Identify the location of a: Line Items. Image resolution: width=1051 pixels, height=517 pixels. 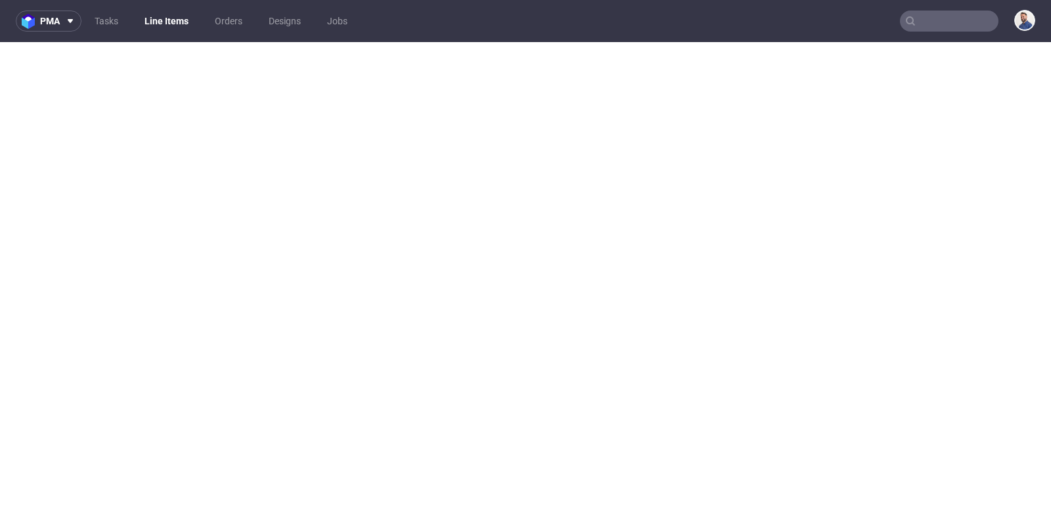
(166, 21).